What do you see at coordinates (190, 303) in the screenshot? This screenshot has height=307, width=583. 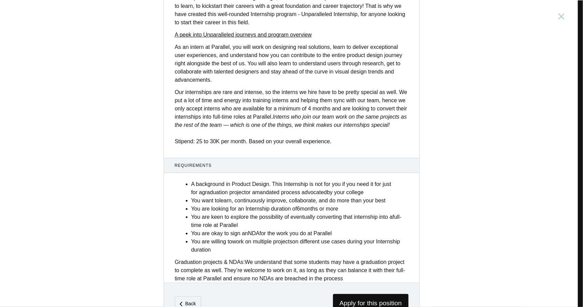 I see `em: Back` at bounding box center [190, 303].